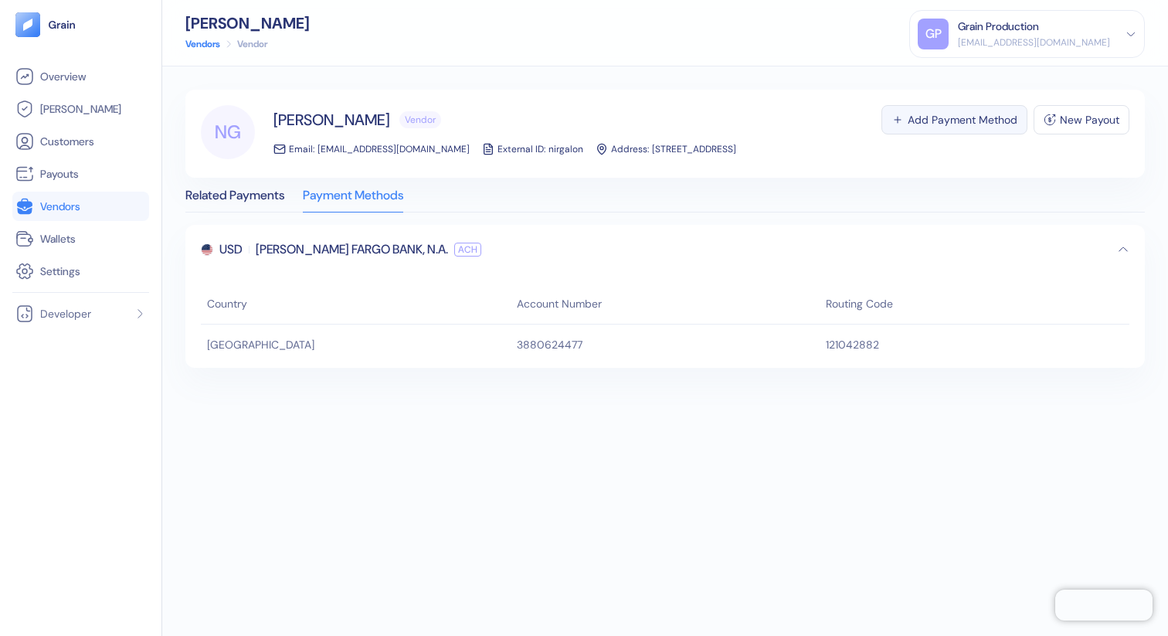  What do you see at coordinates (559, 303) in the screenshot?
I see `span: Account Number` at bounding box center [559, 303].